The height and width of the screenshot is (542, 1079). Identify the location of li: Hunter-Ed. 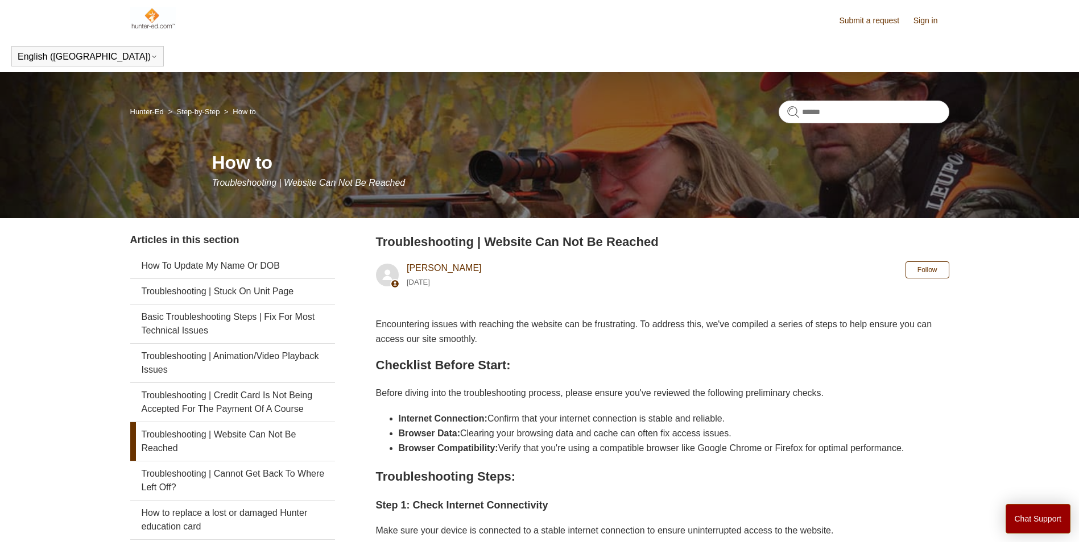
(148, 111).